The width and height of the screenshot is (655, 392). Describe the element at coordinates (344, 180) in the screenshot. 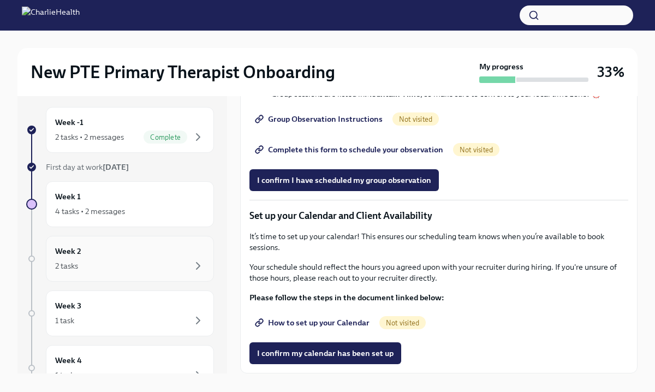

I see `span: I confirm I have scheduled my group observation` at that location.